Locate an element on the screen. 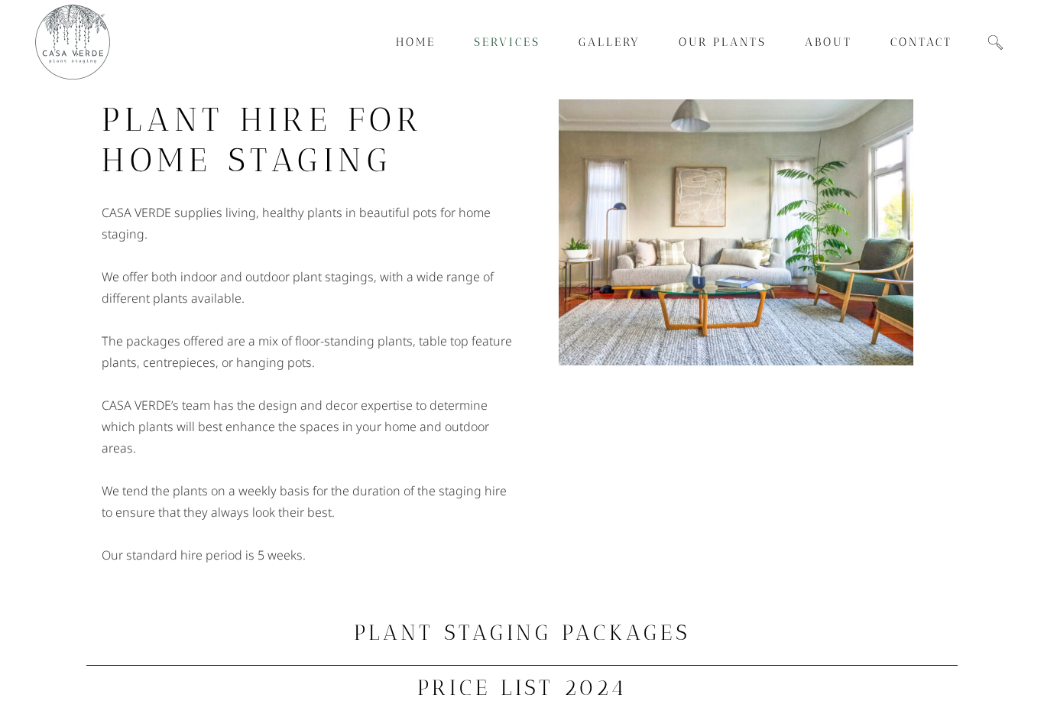  span: About is located at coordinates (829, 42).